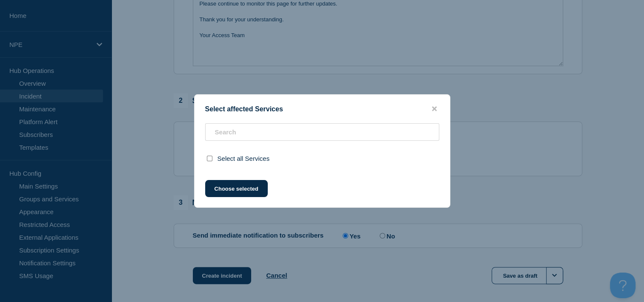 This screenshot has width=644, height=302. I want to click on button: Choose selected, so click(236, 188).